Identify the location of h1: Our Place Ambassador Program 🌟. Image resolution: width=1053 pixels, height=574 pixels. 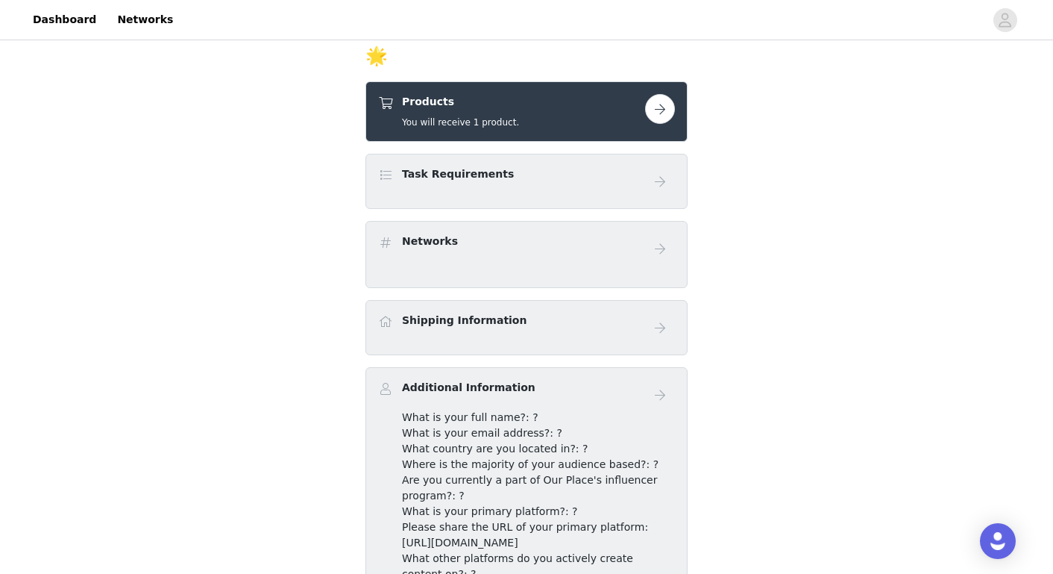
(527, 43).